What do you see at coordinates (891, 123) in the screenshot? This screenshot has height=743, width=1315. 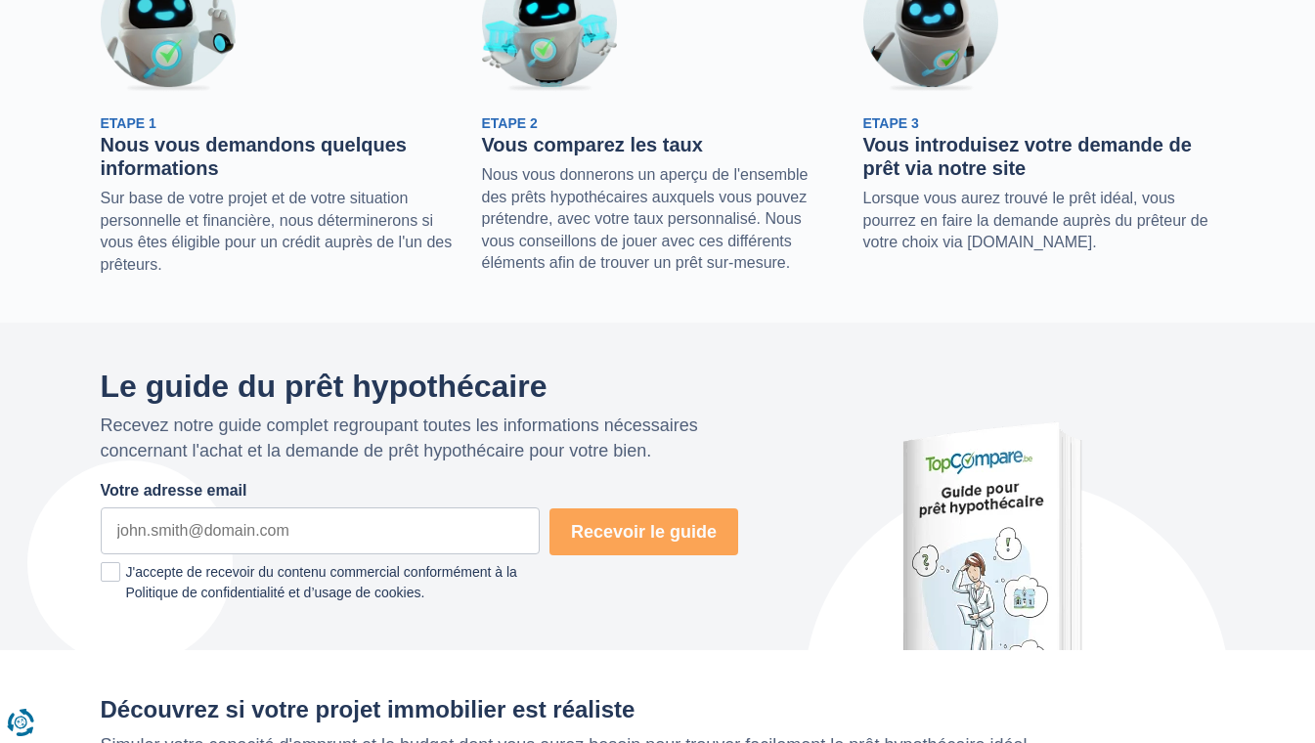 I see `span: Etape 3` at bounding box center [891, 123].